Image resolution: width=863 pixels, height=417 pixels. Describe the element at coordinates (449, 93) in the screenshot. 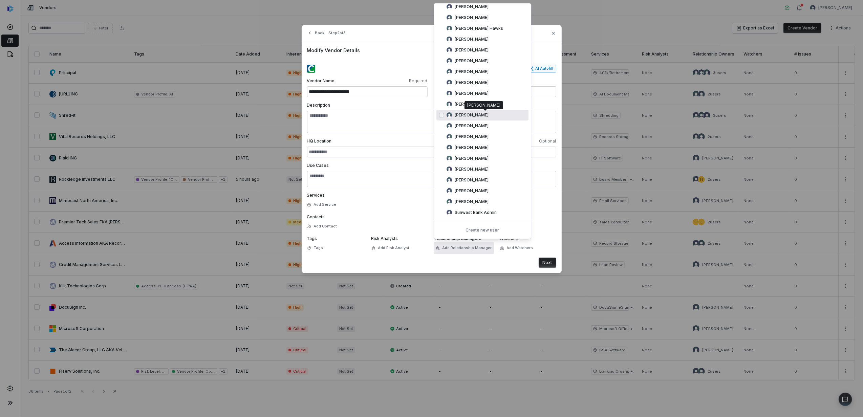

I see `img: Kara Trebs avatar` at that location.